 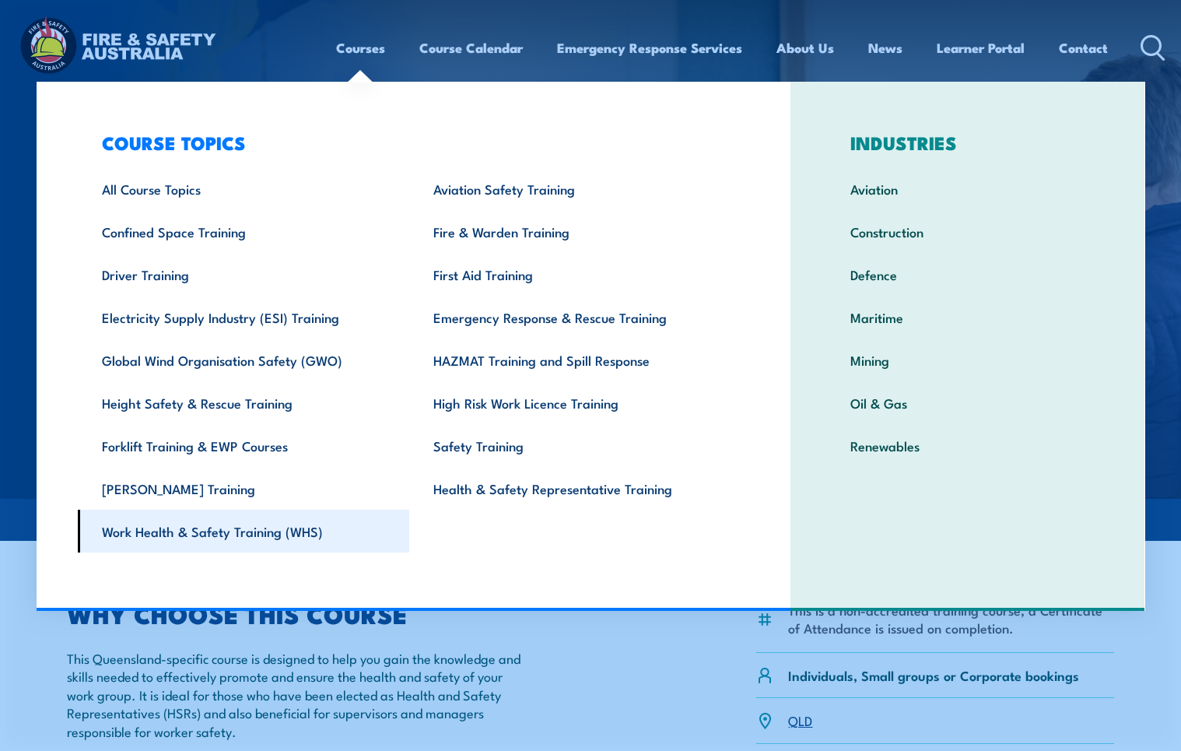 What do you see at coordinates (980, 47) in the screenshot?
I see `a: Learner Portal` at bounding box center [980, 47].